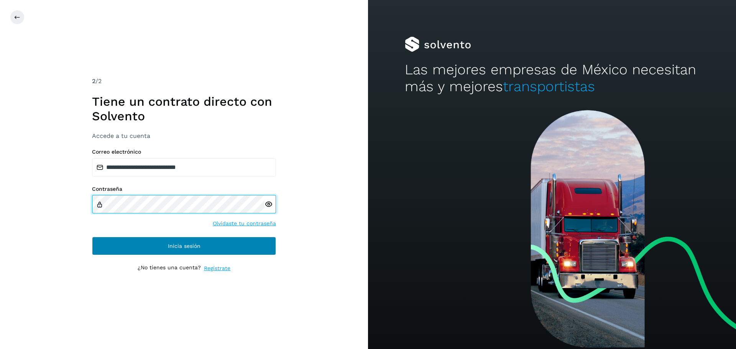  Describe the element at coordinates (184, 136) in the screenshot. I see `h3: Accede a tu cuenta` at that location.